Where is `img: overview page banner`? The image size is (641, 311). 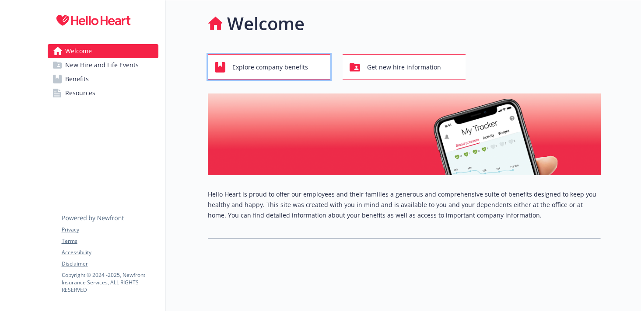 img: overview page banner is located at coordinates (404, 134).